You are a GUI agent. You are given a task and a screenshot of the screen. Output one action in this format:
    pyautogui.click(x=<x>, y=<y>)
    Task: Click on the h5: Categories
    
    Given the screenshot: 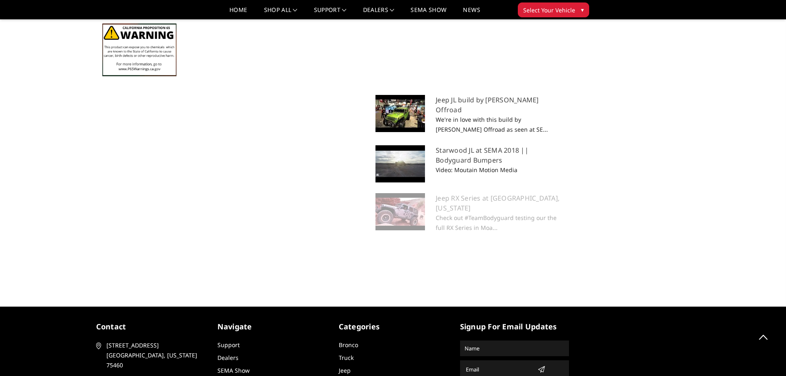 What is the action you would take?
    pyautogui.click(x=393, y=326)
    